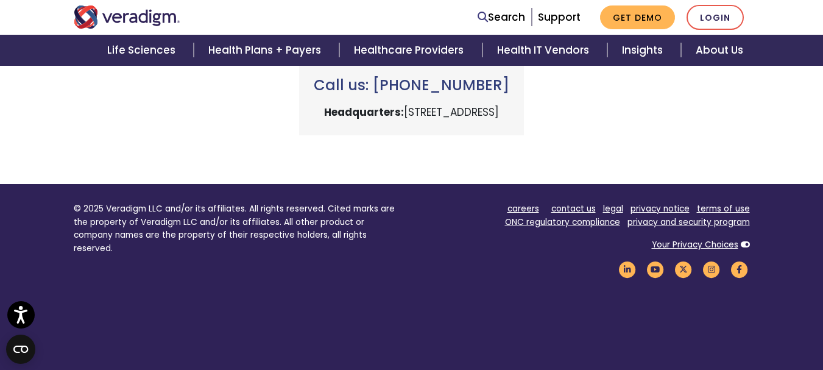 This screenshot has width=823, height=370. I want to click on a: privacy notice, so click(660, 208).